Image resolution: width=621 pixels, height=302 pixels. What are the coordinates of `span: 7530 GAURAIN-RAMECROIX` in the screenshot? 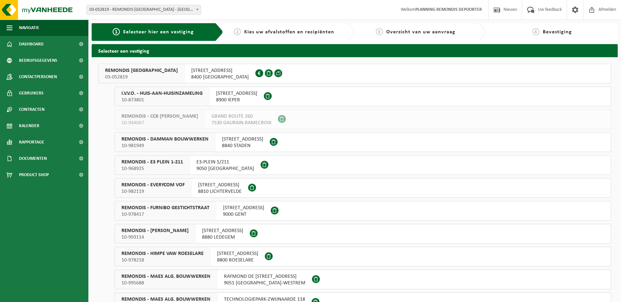 It's located at (241, 123).